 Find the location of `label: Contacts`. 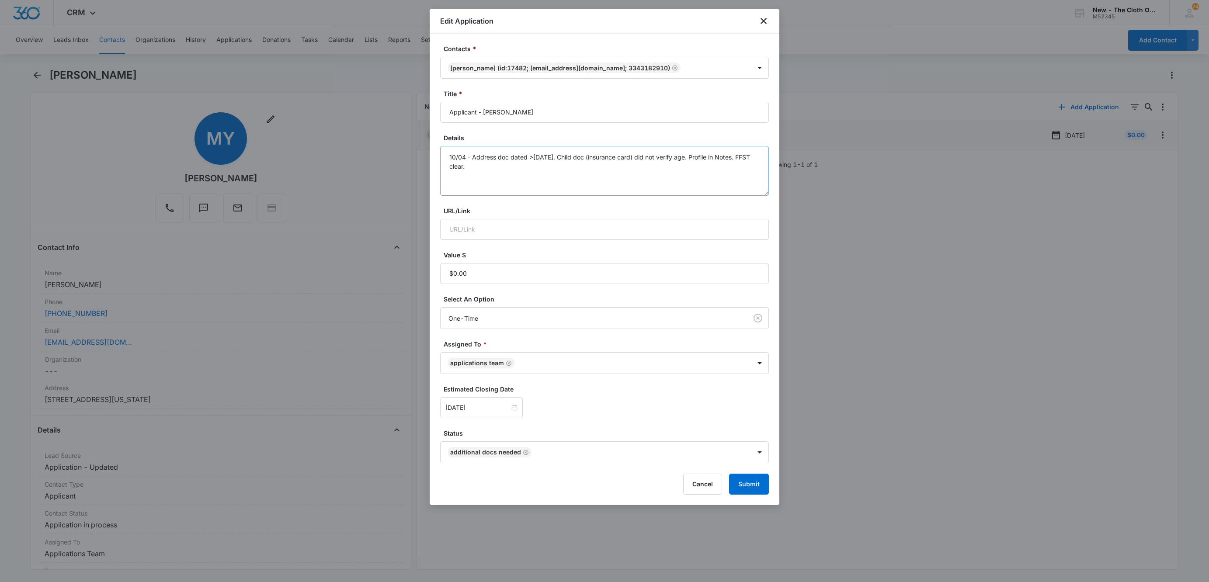

label: Contacts is located at coordinates (608, 49).